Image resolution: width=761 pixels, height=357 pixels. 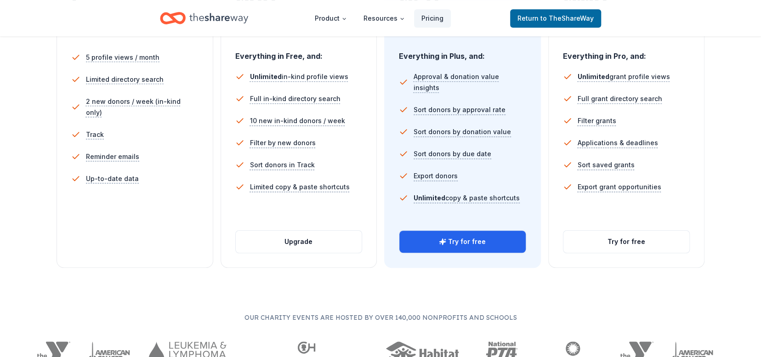 What do you see at coordinates (606, 165) in the screenshot?
I see `span: Sort saved grants` at bounding box center [606, 165].